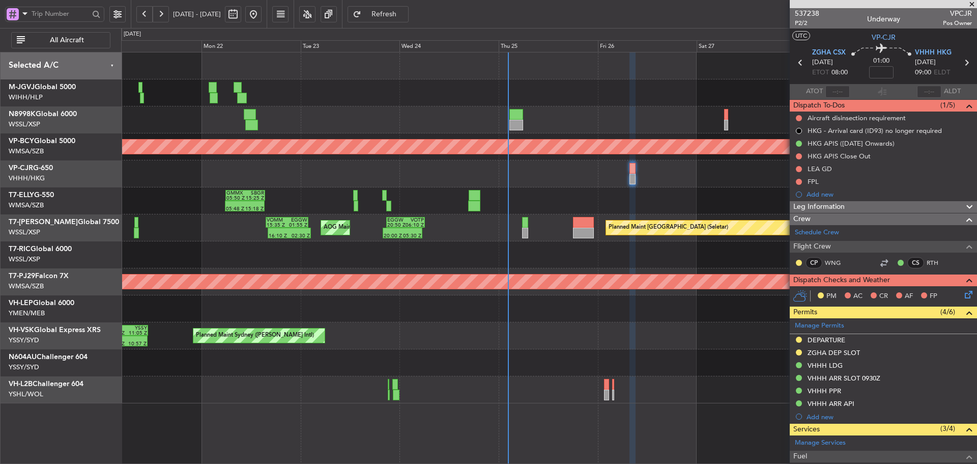 Image resolution: width=977 pixels, height=464 pixels. I want to click on span: N604AU, so click(22, 357).